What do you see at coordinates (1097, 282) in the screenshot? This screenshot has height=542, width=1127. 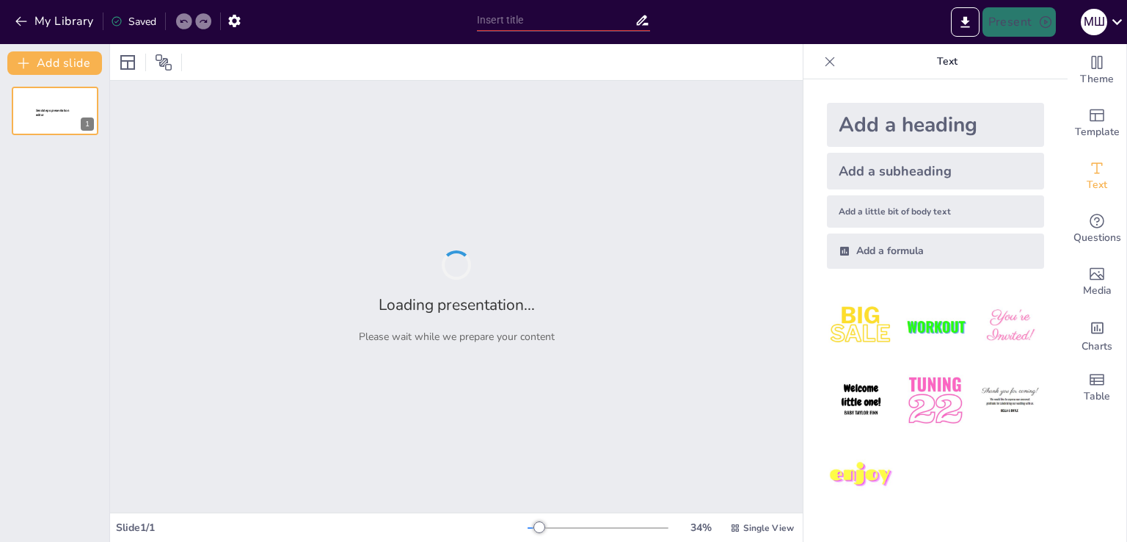 I see `div: Add images, graphics, shapes or video` at bounding box center [1097, 282].